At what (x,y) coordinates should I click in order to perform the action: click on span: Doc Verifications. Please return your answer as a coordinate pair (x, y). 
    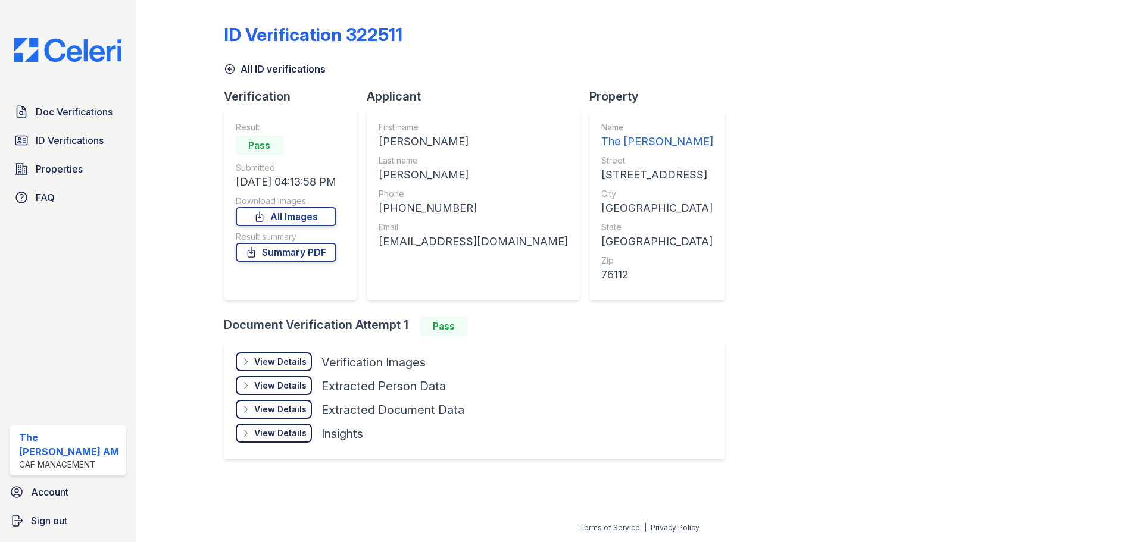
    Looking at the image, I should click on (74, 112).